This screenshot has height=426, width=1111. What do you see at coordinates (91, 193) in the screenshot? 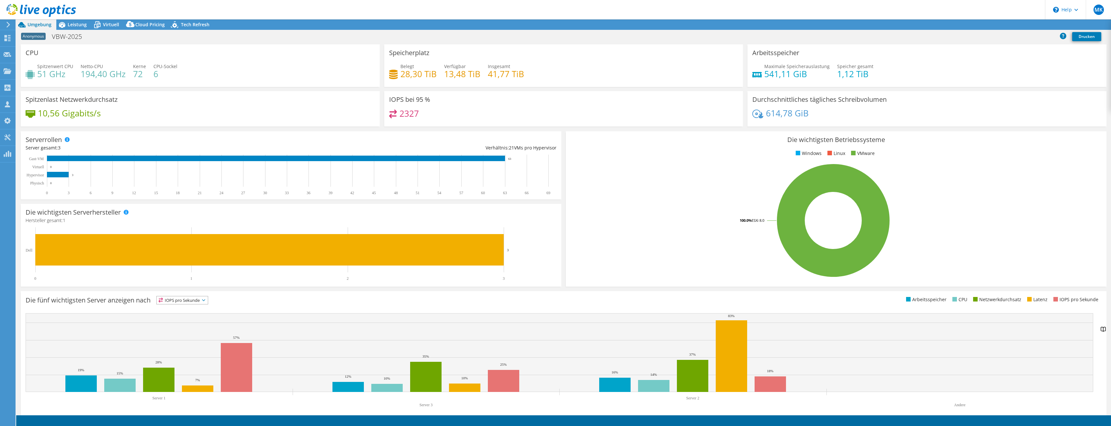
I see `text: 6` at bounding box center [91, 193].